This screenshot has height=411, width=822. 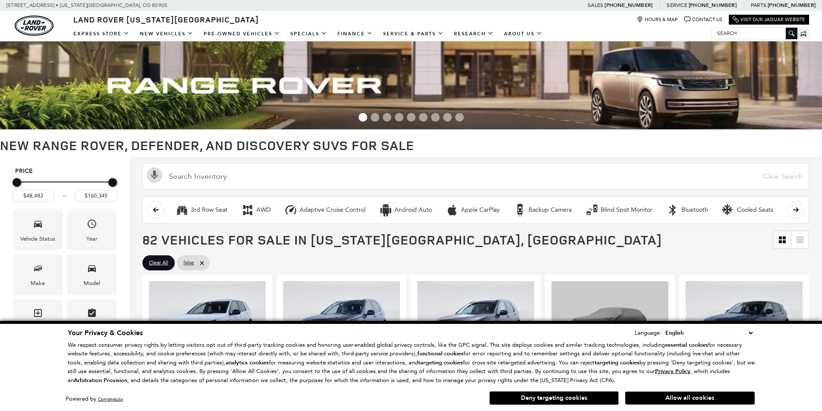 What do you see at coordinates (411, 117) in the screenshot?
I see `span: Go to slide 5` at bounding box center [411, 117].